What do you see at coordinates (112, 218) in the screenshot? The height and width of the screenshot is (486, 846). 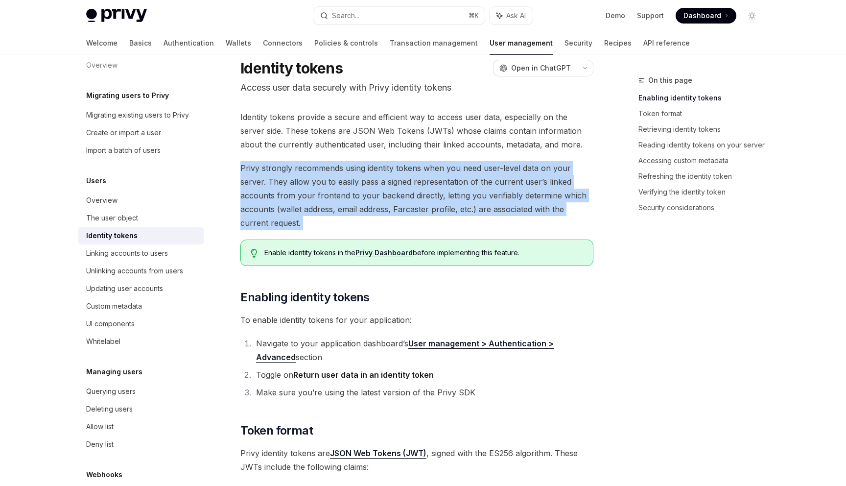 I see `div: The user object` at bounding box center [112, 218].